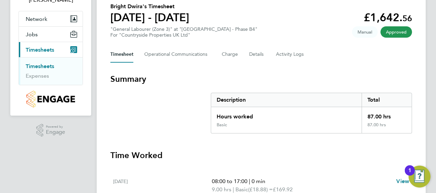 The height and width of the screenshot is (193, 436). Describe the element at coordinates (403, 182) in the screenshot. I see `a: View` at that location.